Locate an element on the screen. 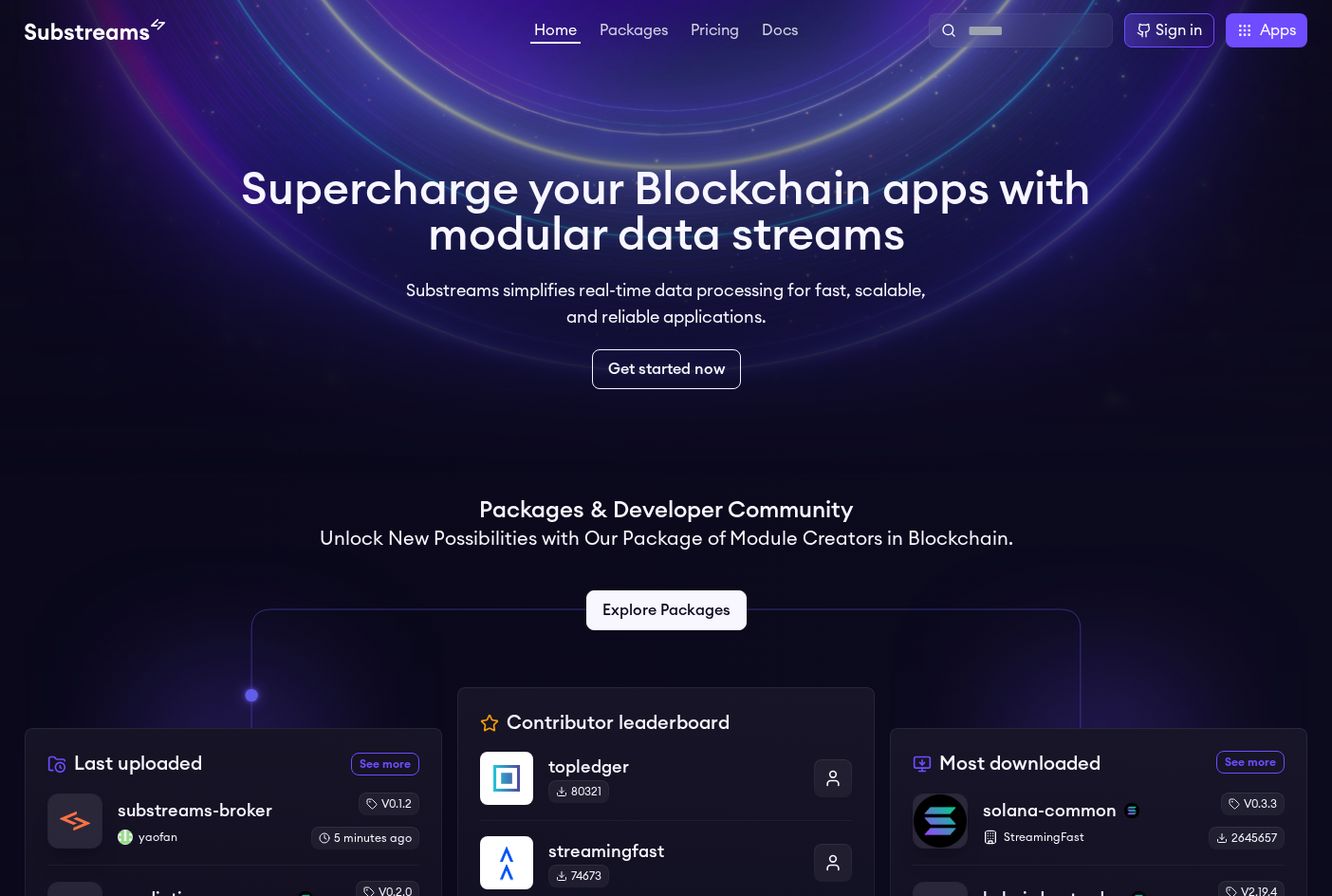 This screenshot has width=1332, height=896. a: See more most downloaded packages is located at coordinates (1251, 762).